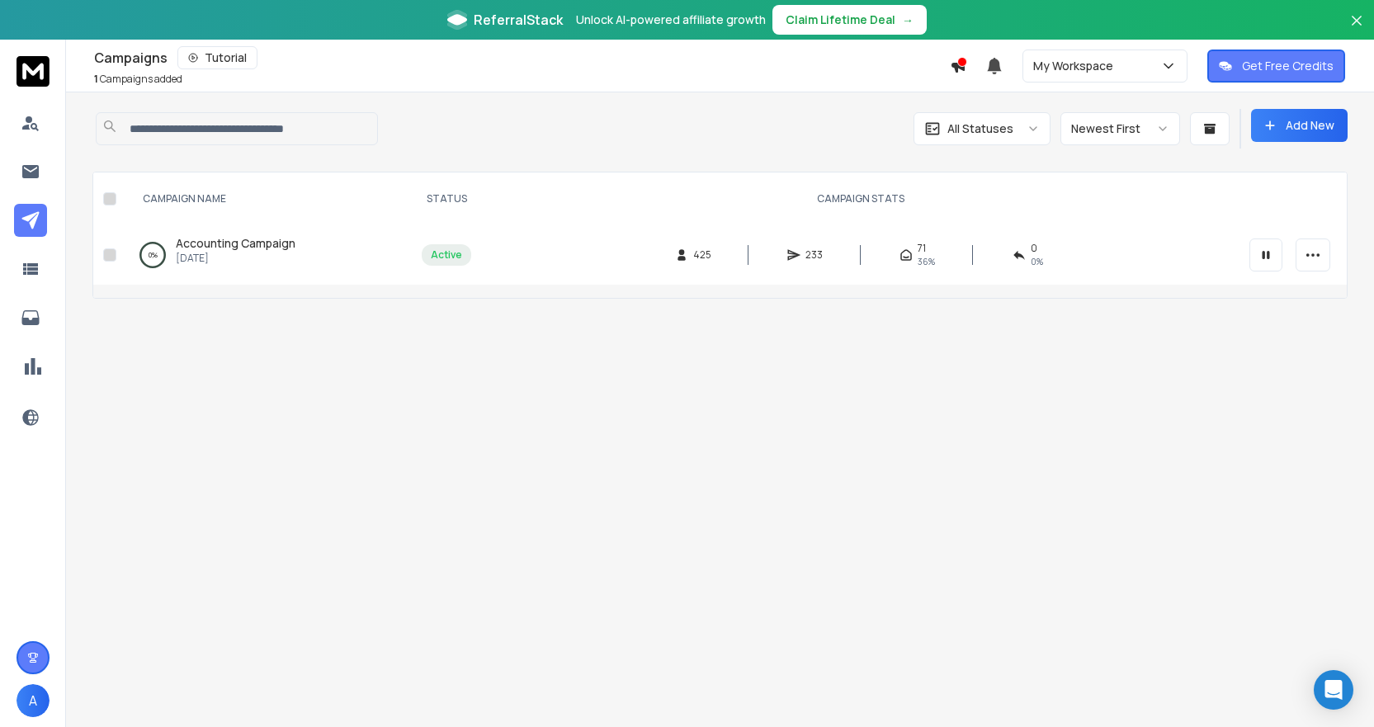  I want to click on button: Newest First, so click(1120, 129).